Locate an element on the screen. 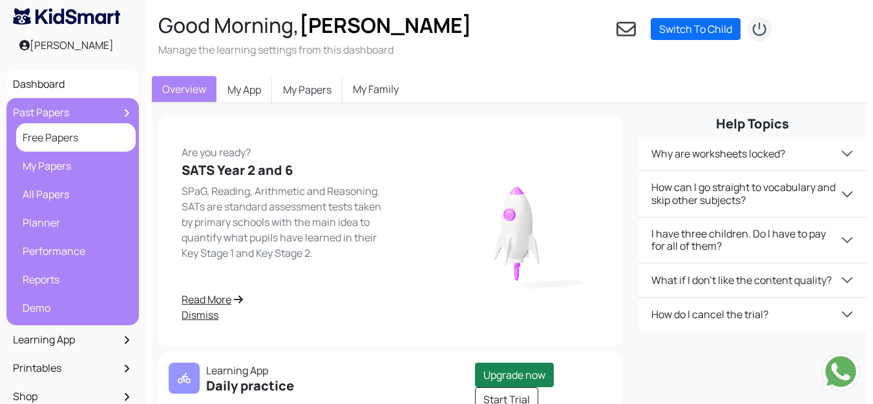  p: Are you ready? is located at coordinates (282, 150).